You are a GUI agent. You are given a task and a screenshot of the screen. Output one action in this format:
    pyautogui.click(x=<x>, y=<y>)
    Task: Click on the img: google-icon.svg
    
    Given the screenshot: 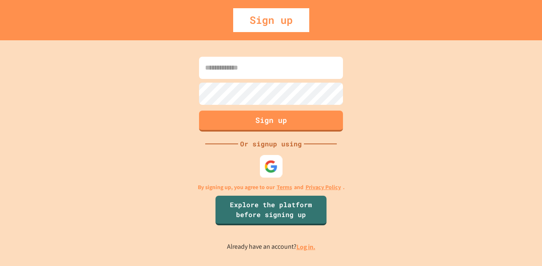 What is the action you would take?
    pyautogui.click(x=271, y=166)
    